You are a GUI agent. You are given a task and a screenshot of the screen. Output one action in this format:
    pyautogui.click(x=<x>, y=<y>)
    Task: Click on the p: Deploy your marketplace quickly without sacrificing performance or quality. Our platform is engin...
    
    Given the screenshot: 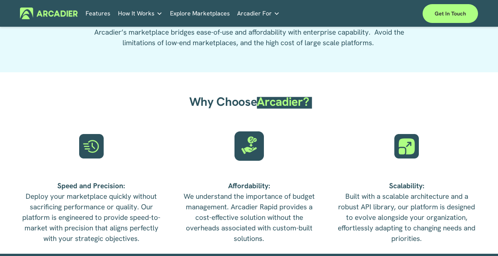 What is the action you would take?
    pyautogui.click(x=91, y=213)
    